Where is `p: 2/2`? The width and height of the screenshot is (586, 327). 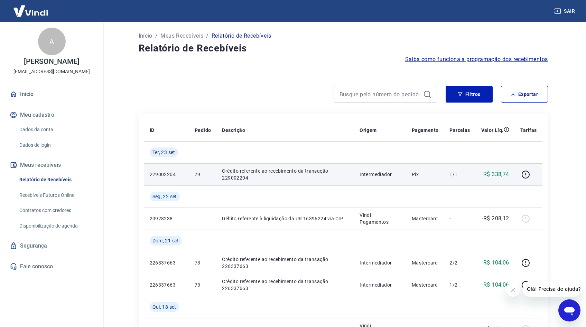 p: 2/2 is located at coordinates (459, 263).